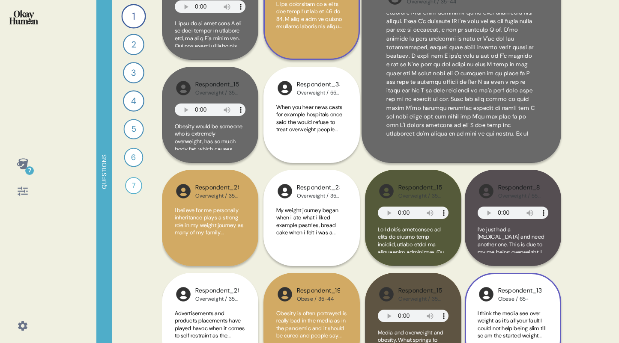  Describe the element at coordinates (134, 101) in the screenshot. I see `div: 4` at that location.